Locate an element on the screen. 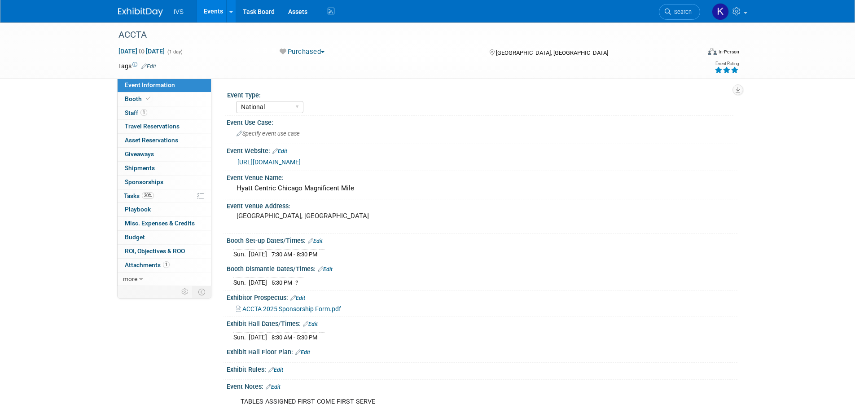 Image resolution: width=855 pixels, height=409 pixels. span: Playbook is located at coordinates (138, 209).